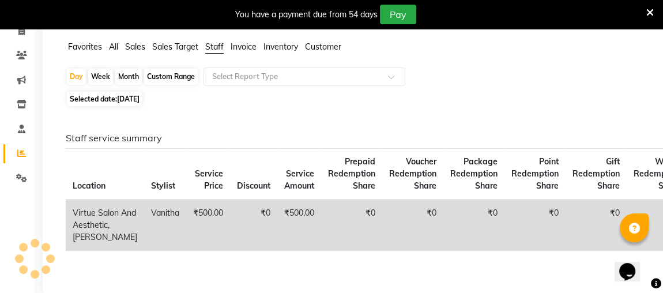 This screenshot has height=293, width=663. I want to click on div: You have a payment due from 54 days, so click(306, 14).